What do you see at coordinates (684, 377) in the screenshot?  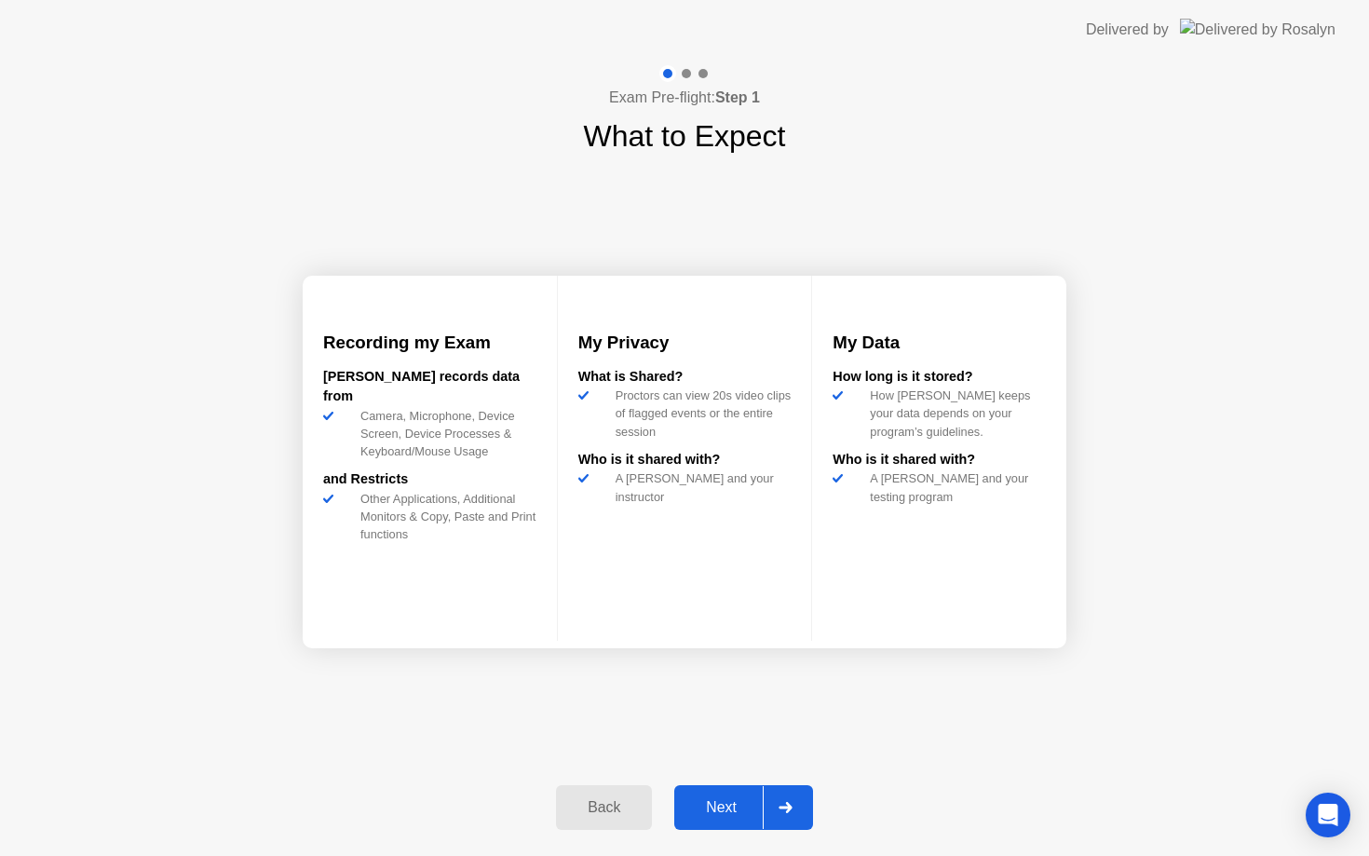 I see `div: What is Shared?` at bounding box center [684, 377].